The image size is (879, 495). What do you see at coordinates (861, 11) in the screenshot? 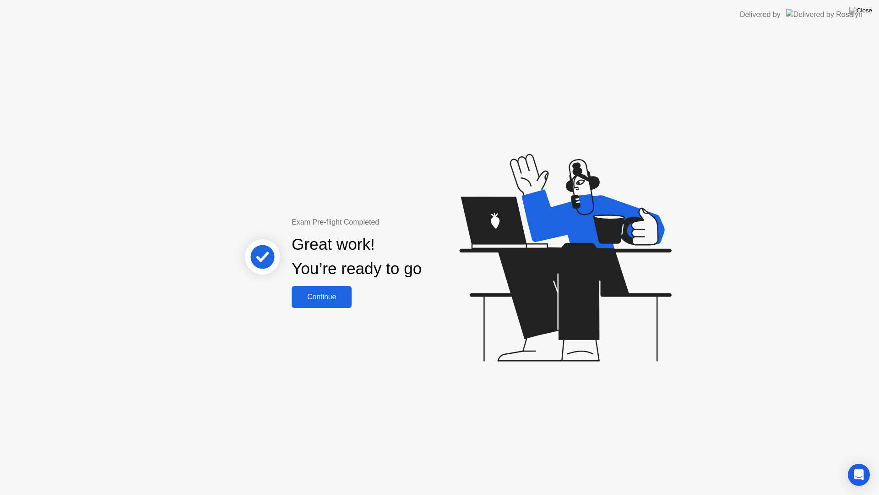
I see `img: Close` at bounding box center [861, 11].